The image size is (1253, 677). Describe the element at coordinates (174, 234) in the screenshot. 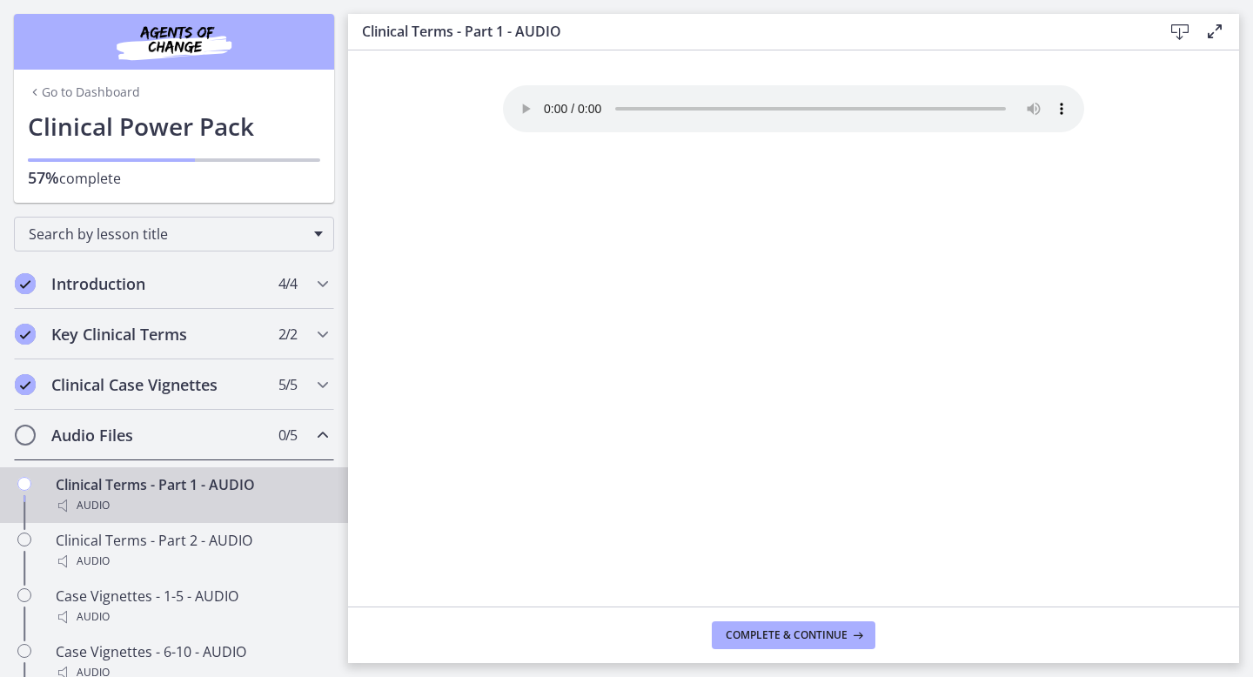

I see `div: Search by lesson title` at that location.